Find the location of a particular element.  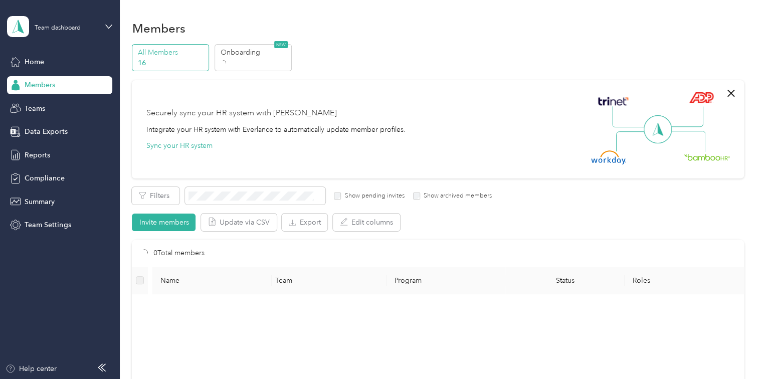

th: Roles is located at coordinates (685, 280).